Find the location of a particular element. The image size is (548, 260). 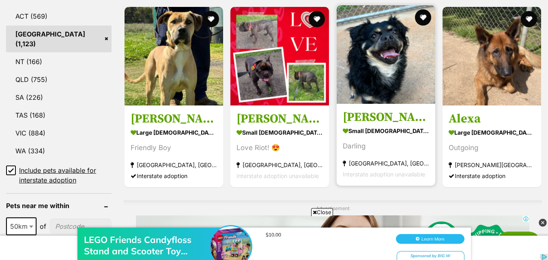

a: VIC (884) is located at coordinates (59, 133).